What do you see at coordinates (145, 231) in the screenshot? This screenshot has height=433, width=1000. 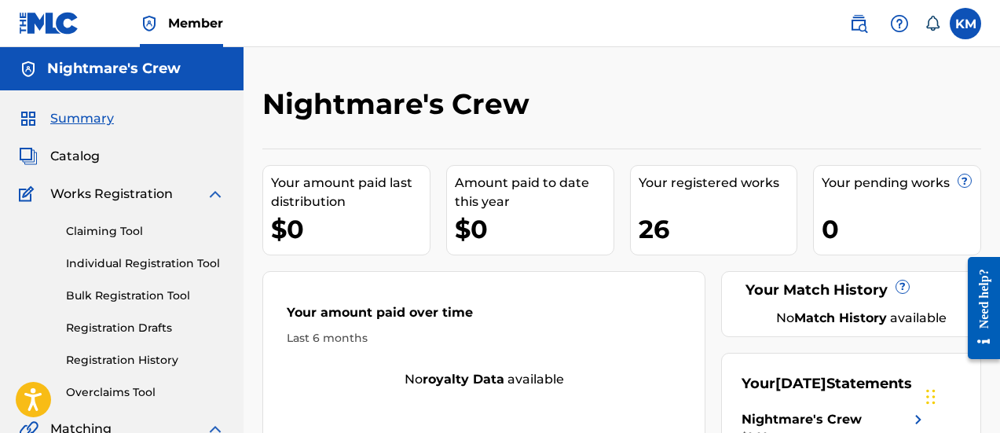 I see `a: Claiming Tool` at bounding box center [145, 231].